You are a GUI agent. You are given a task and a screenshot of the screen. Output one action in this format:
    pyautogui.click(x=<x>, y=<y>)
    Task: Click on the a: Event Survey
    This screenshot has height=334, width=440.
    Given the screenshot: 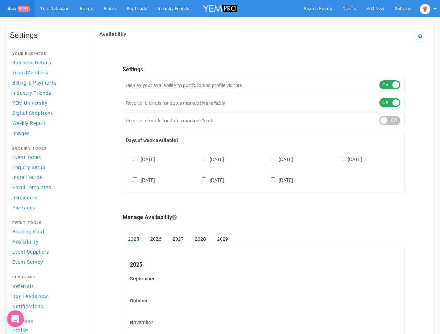 What is the action you would take?
    pyautogui.click(x=48, y=262)
    